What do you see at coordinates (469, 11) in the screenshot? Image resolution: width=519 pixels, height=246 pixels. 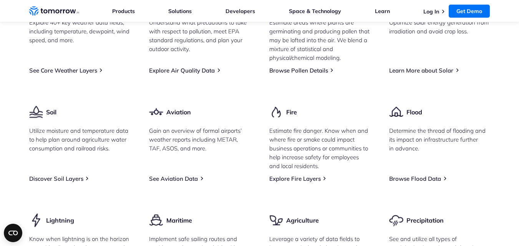 I see `a: Get Demo` at bounding box center [469, 11].